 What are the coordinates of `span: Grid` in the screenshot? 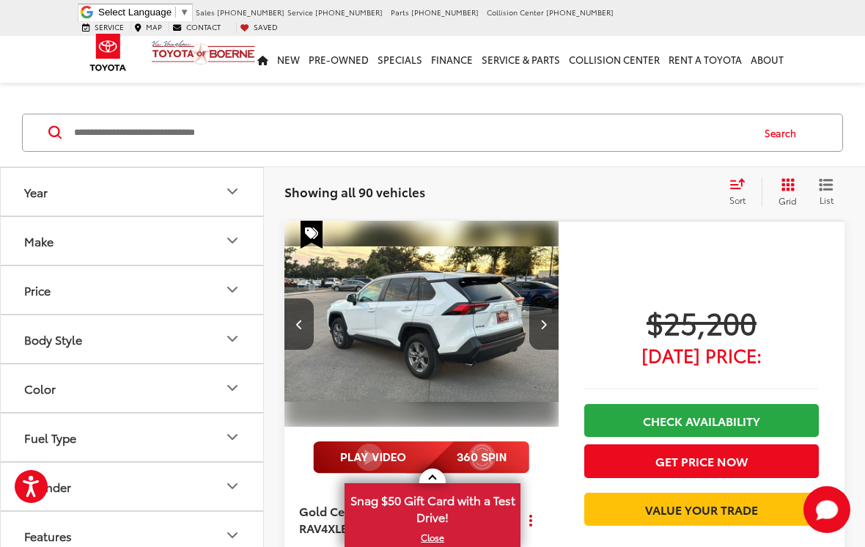 It's located at (787, 200).